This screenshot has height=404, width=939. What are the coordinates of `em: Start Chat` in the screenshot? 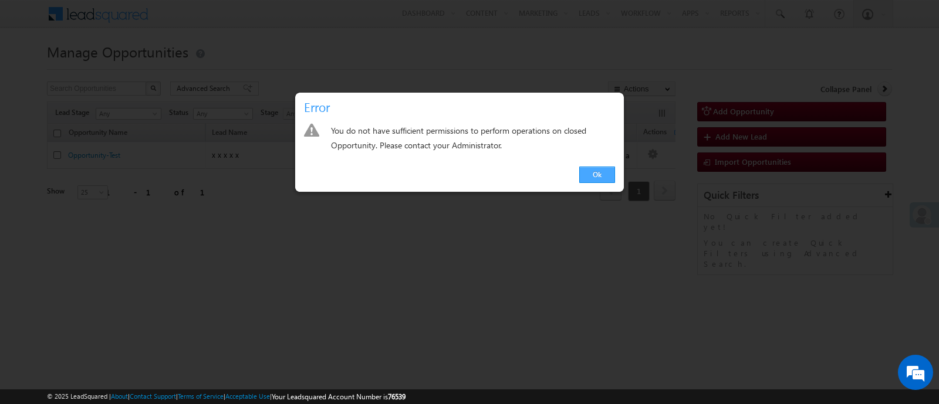 It's located at (186, 324).